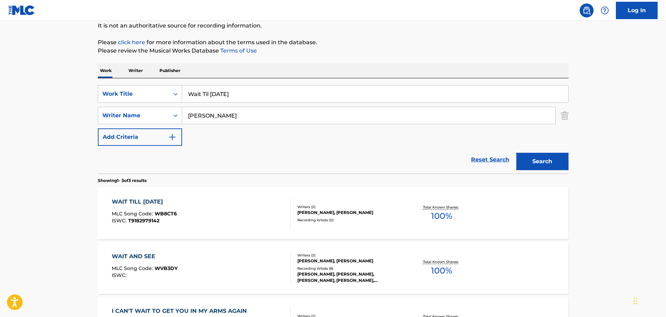 This screenshot has width=666, height=317. I want to click on p: Publisher, so click(170, 71).